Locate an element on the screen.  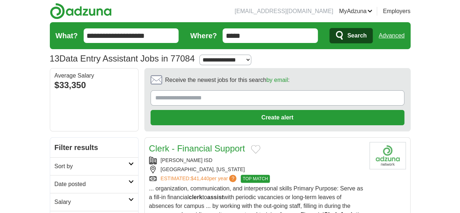
button: Create alert is located at coordinates (278, 118).